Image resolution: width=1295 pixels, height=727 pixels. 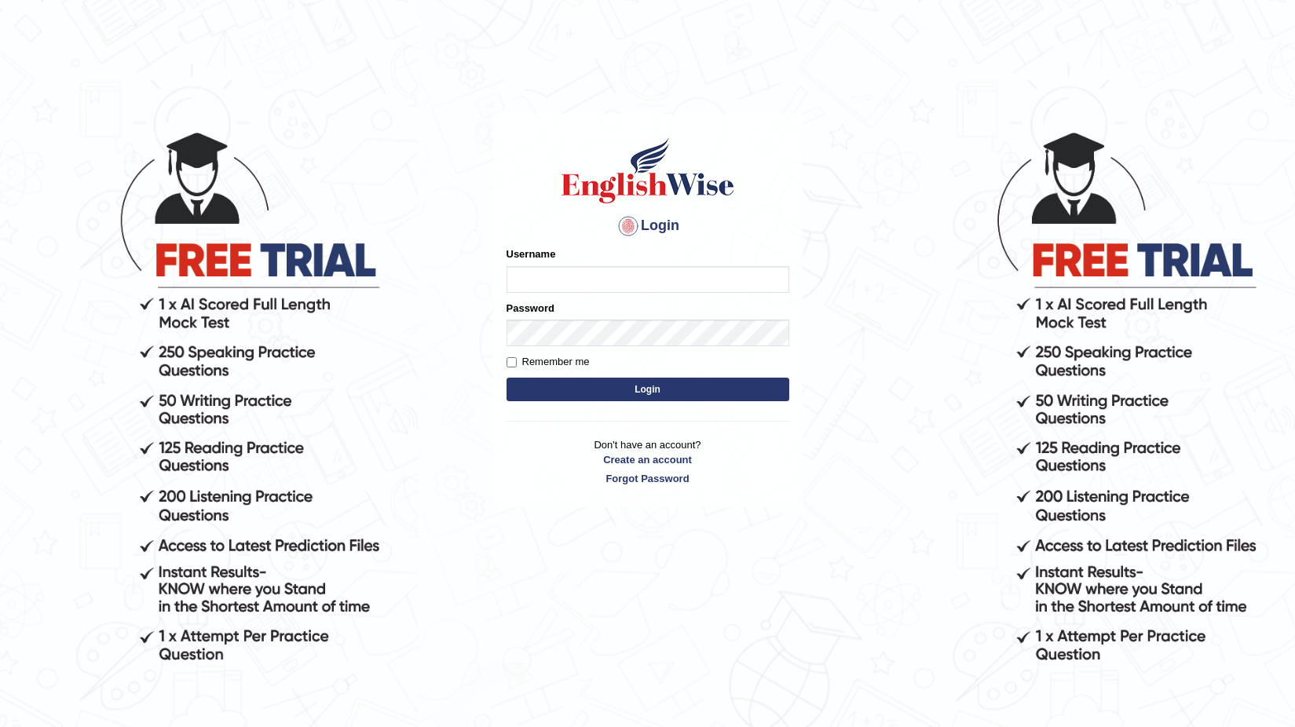 I want to click on h4: Login, so click(x=648, y=226).